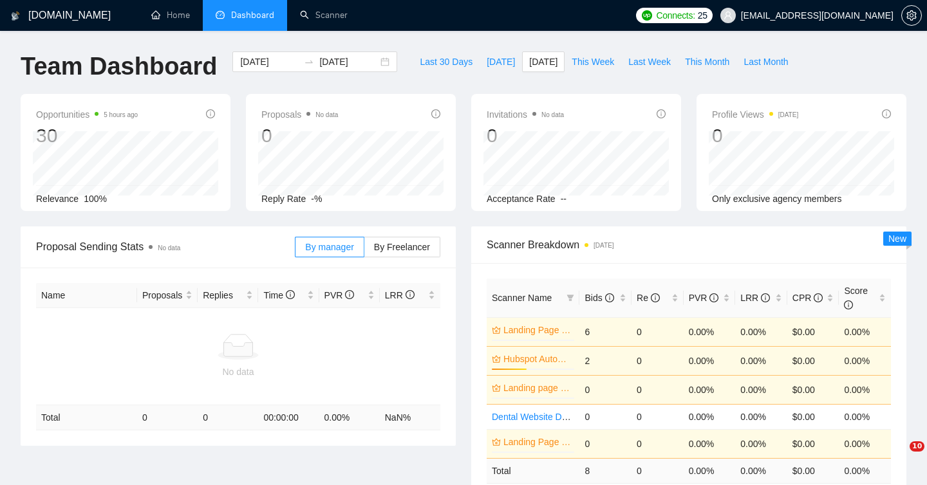 This screenshot has width=927, height=485. Describe the element at coordinates (911, 15) in the screenshot. I see `button: setting` at that location.